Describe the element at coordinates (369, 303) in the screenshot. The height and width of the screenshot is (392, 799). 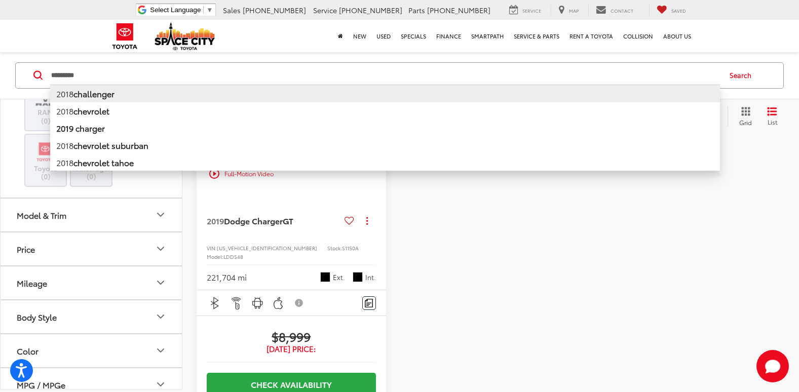
I see `button: Comments` at that location.